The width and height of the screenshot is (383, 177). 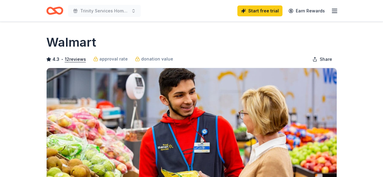 I want to click on span: donation value, so click(x=157, y=59).